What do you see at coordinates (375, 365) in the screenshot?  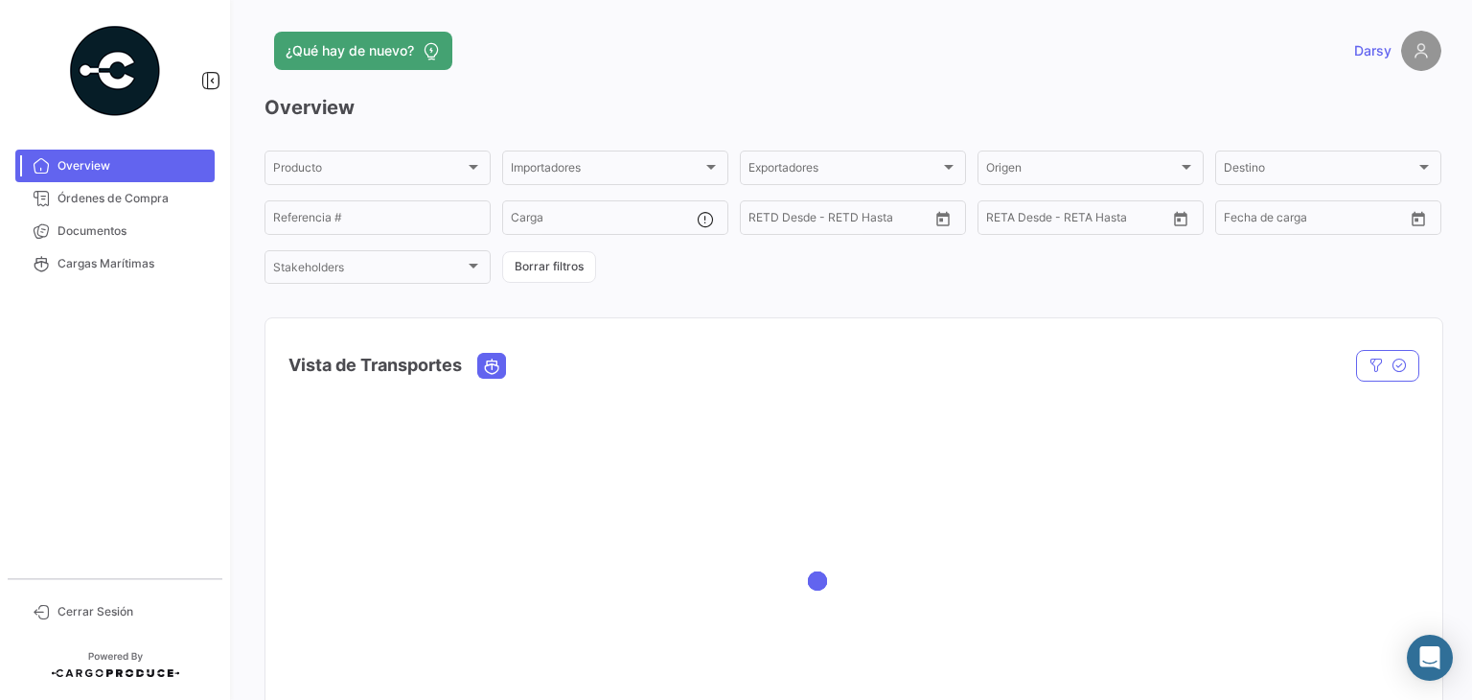 I see `h4: Vista de Transportes` at bounding box center [375, 365].